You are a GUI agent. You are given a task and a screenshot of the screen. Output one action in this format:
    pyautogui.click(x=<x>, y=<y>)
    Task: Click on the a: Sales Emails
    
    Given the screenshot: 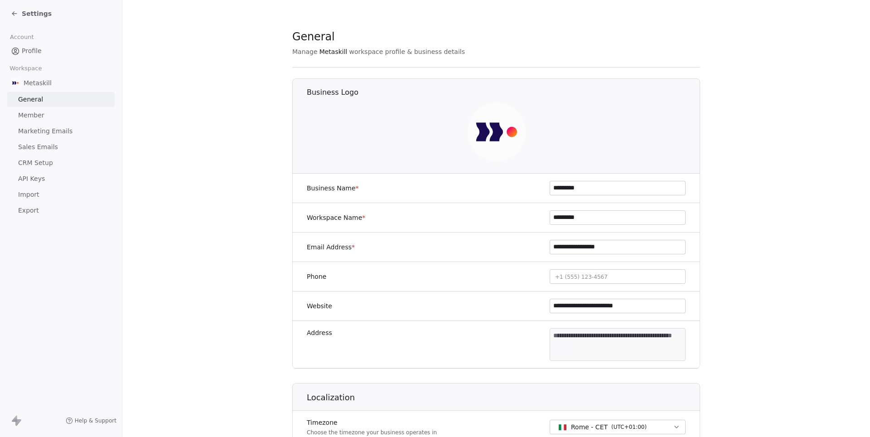 What is the action you would take?
    pyautogui.click(x=61, y=147)
    